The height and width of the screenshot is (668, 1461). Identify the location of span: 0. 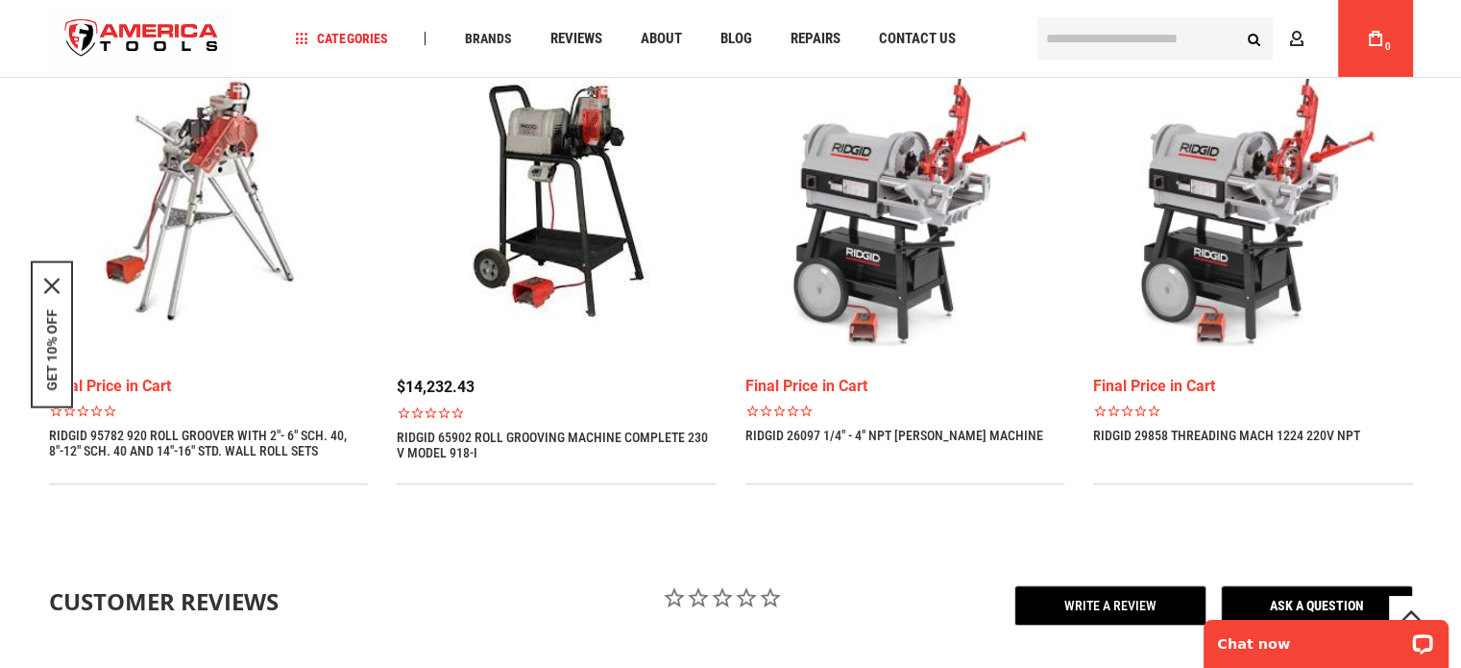
(1388, 46).